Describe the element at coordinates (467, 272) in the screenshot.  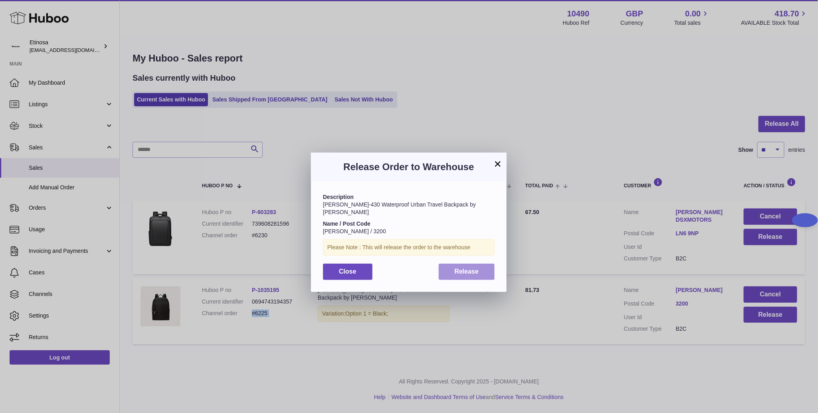
I see `button: Release` at that location.